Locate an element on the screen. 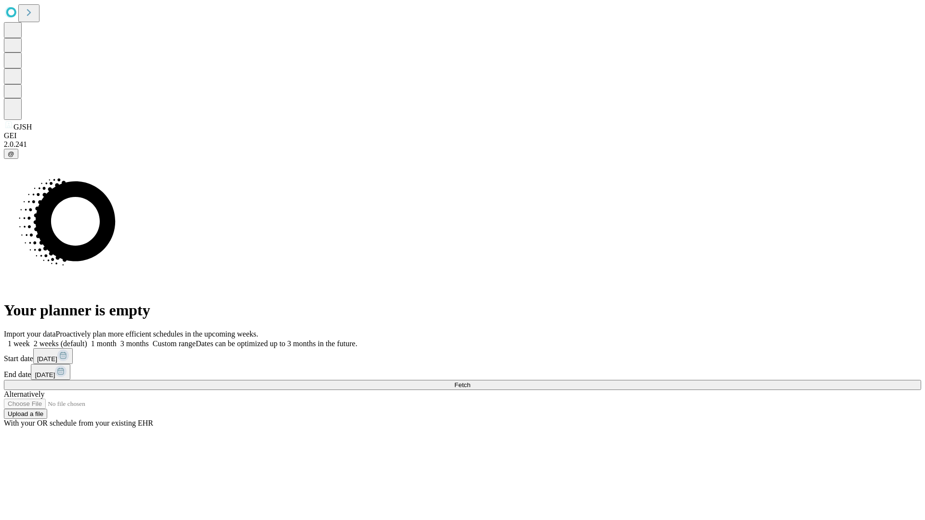  span: With your OR schedule from your existing EHR is located at coordinates (78, 423).